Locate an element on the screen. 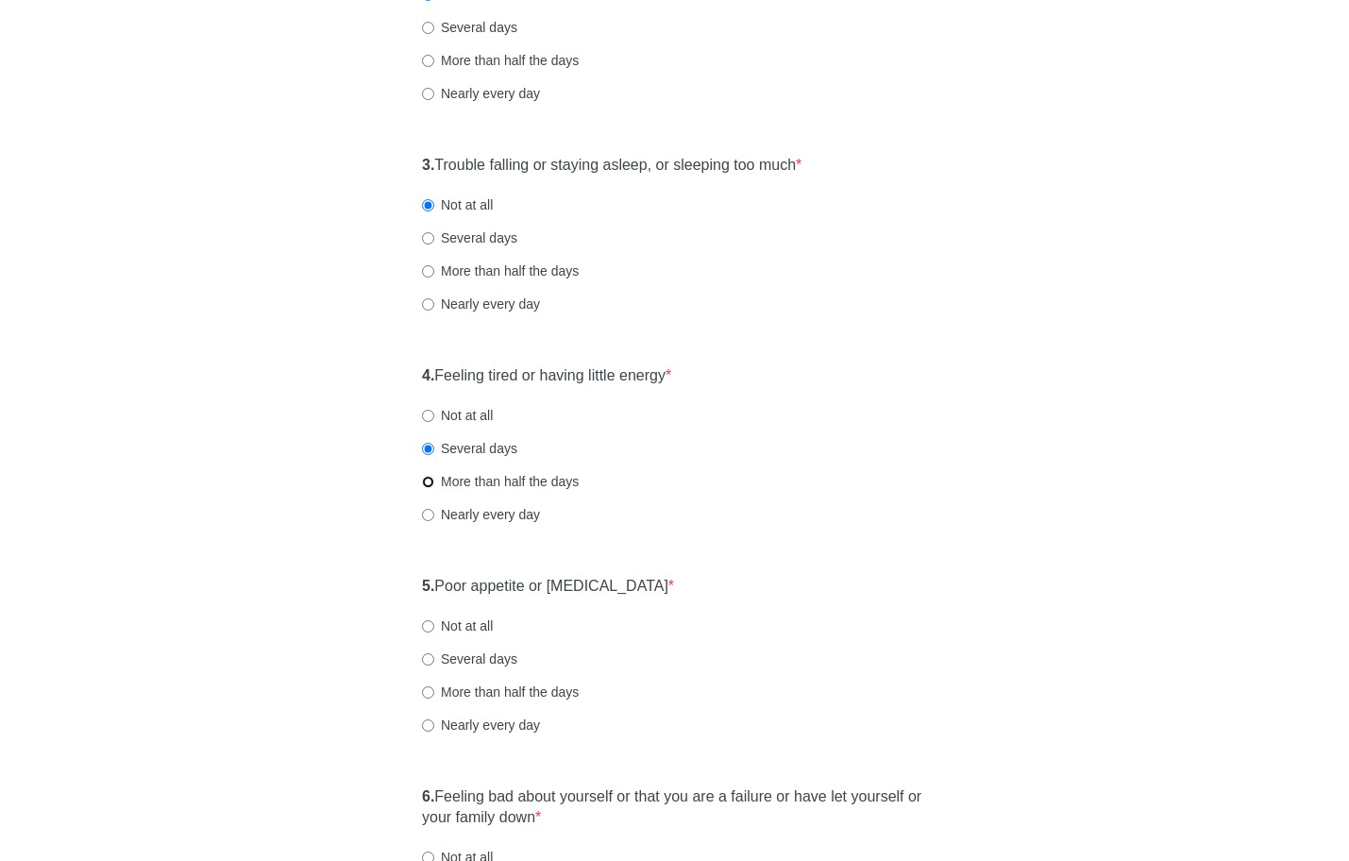 This screenshot has height=861, width=1349. label: Feeling tired or having little energy is located at coordinates (547, 376).